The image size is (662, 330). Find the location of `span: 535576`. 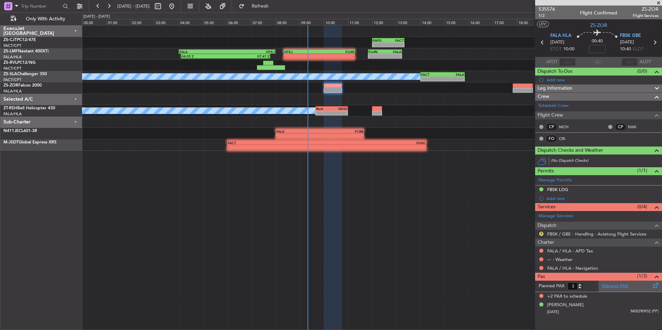

span: 535576 is located at coordinates (547, 9).